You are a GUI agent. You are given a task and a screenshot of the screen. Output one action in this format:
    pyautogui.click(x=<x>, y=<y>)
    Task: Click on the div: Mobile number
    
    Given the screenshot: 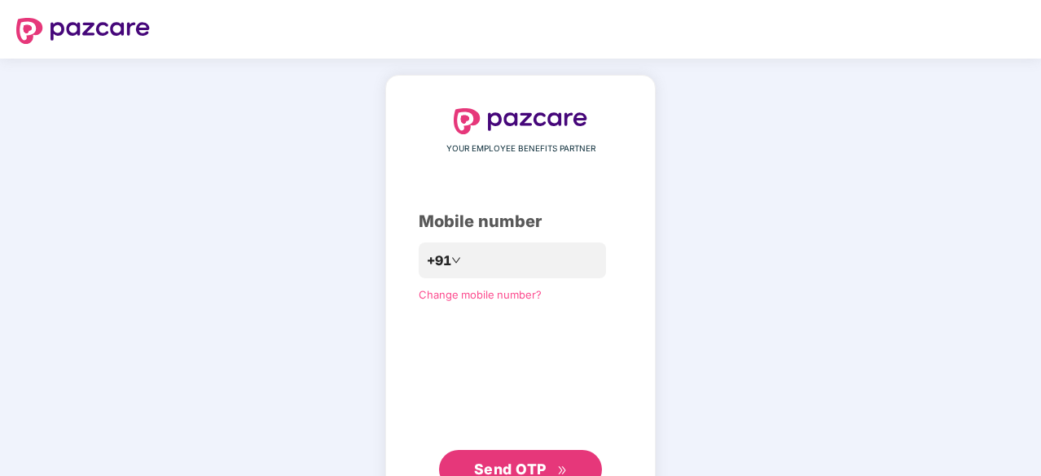 What is the action you would take?
    pyautogui.click(x=520, y=222)
    